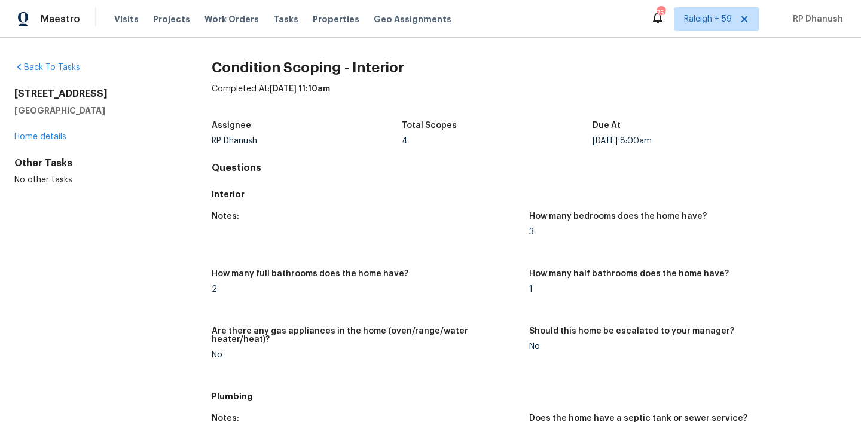 The width and height of the screenshot is (861, 422). I want to click on div: 1, so click(683, 289).